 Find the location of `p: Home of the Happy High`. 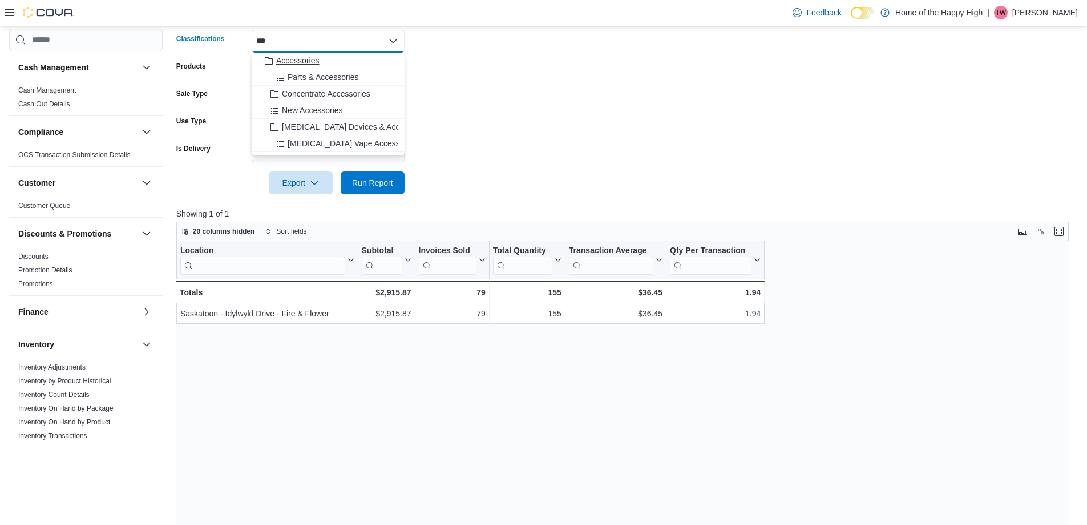

p: Home of the Happy High is located at coordinates (939, 13).